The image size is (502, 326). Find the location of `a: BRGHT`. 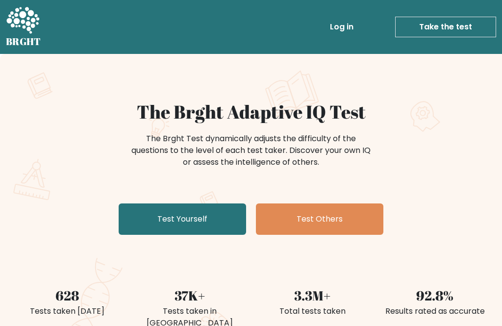

a: BRGHT is located at coordinates (24, 27).